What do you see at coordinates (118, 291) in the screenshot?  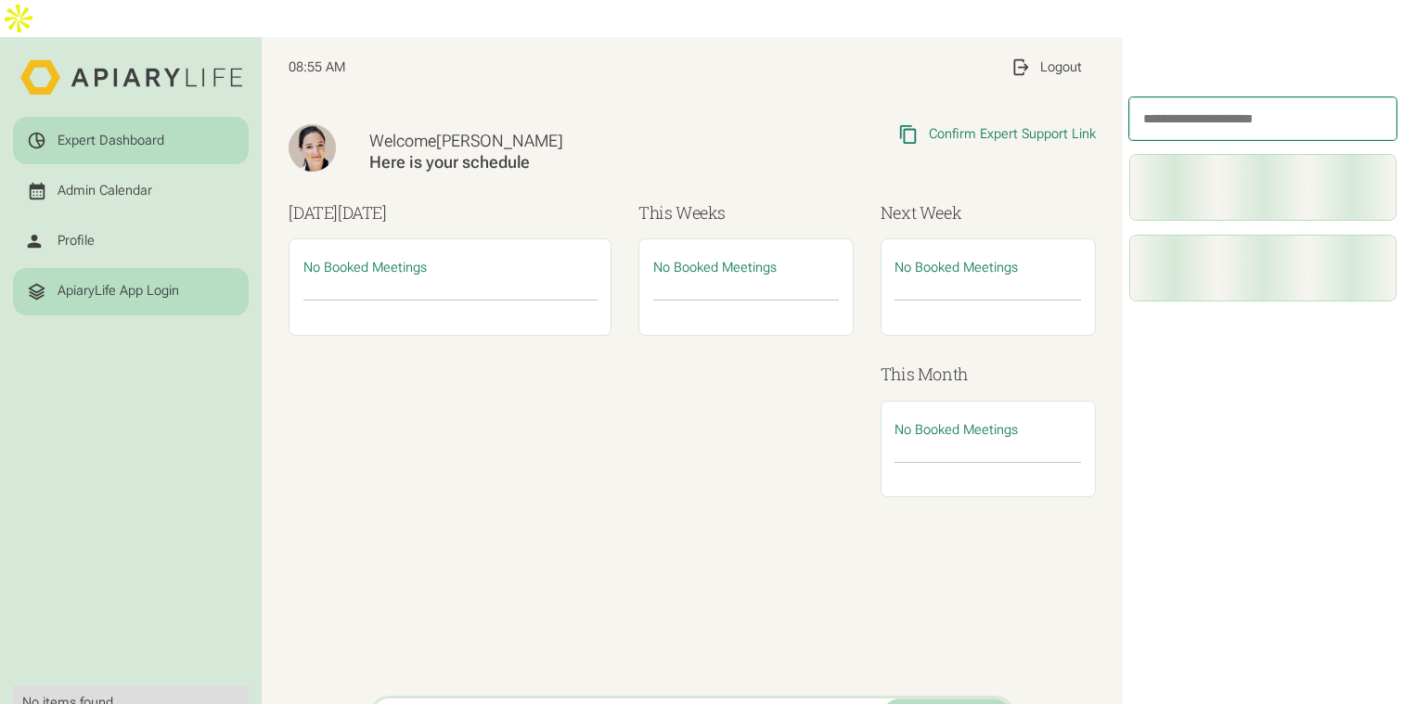 I see `div: ApiaryLife App Login` at bounding box center [118, 291].